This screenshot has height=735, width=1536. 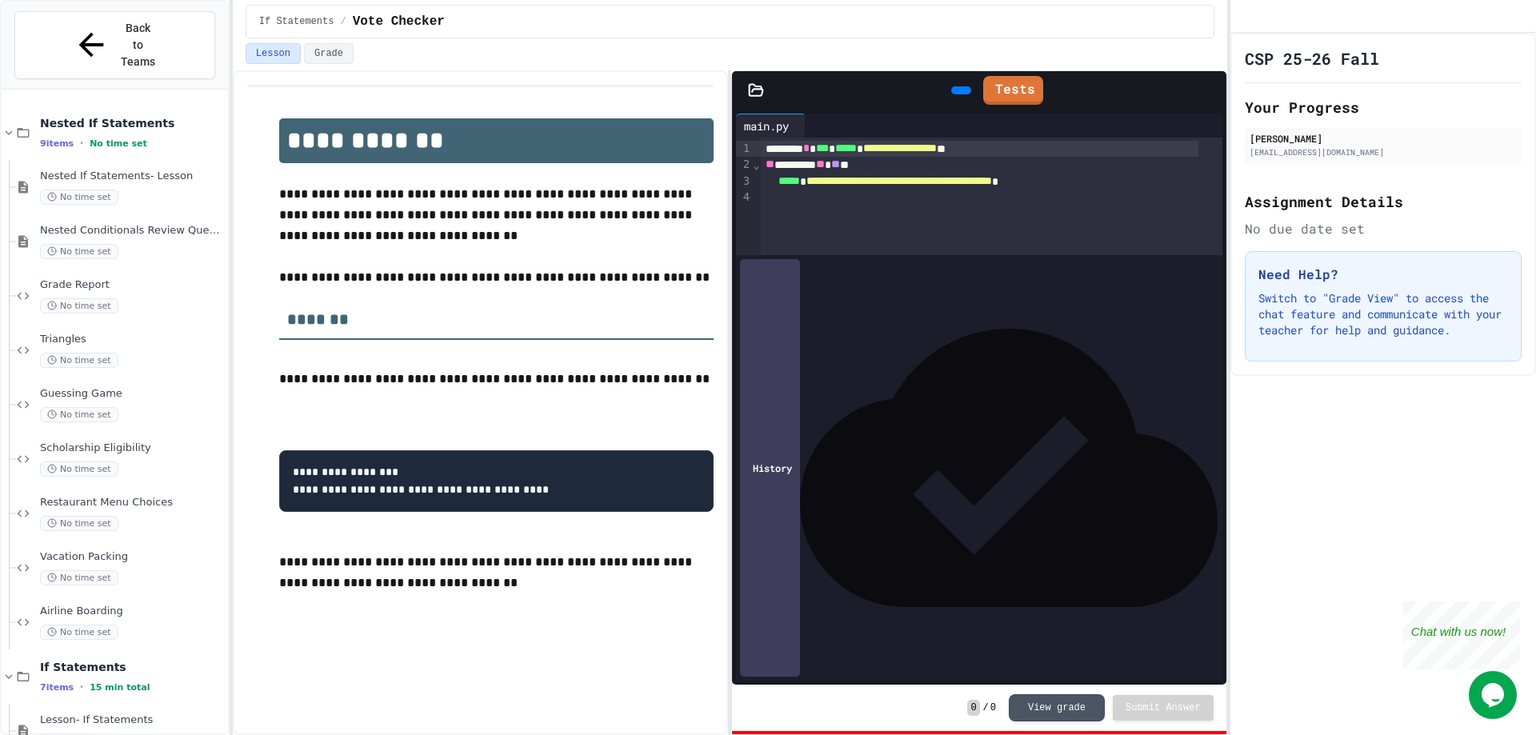 What do you see at coordinates (132, 720) in the screenshot?
I see `span: Lesson- If Statements` at bounding box center [132, 720].